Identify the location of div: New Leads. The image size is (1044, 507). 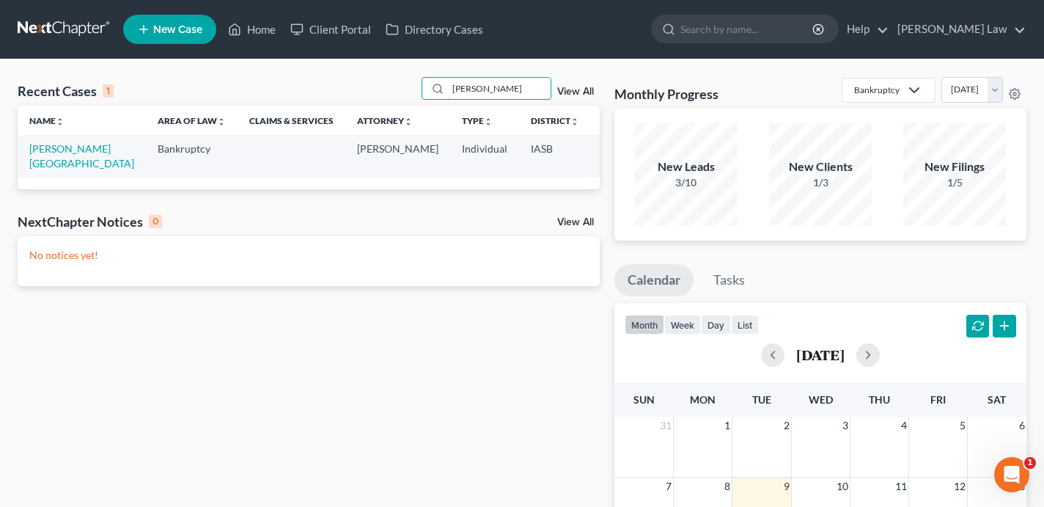
(687, 166).